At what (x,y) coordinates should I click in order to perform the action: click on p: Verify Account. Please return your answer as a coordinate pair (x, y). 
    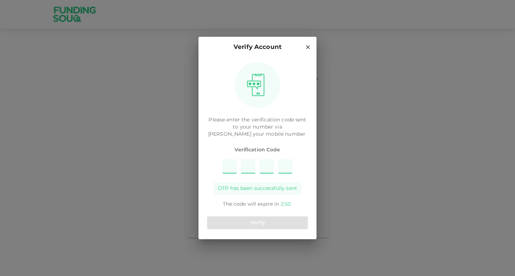
    Looking at the image, I should click on (257, 47).